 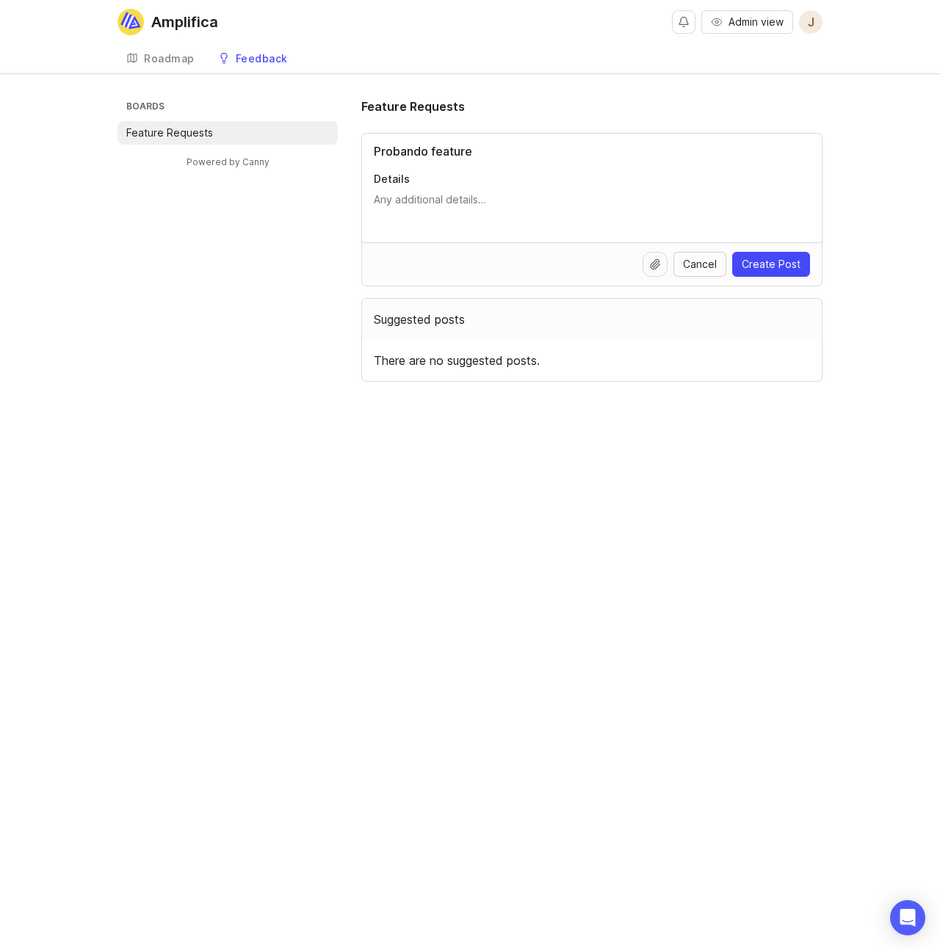 What do you see at coordinates (253, 59) in the screenshot?
I see `a: Feedback` at bounding box center [253, 59].